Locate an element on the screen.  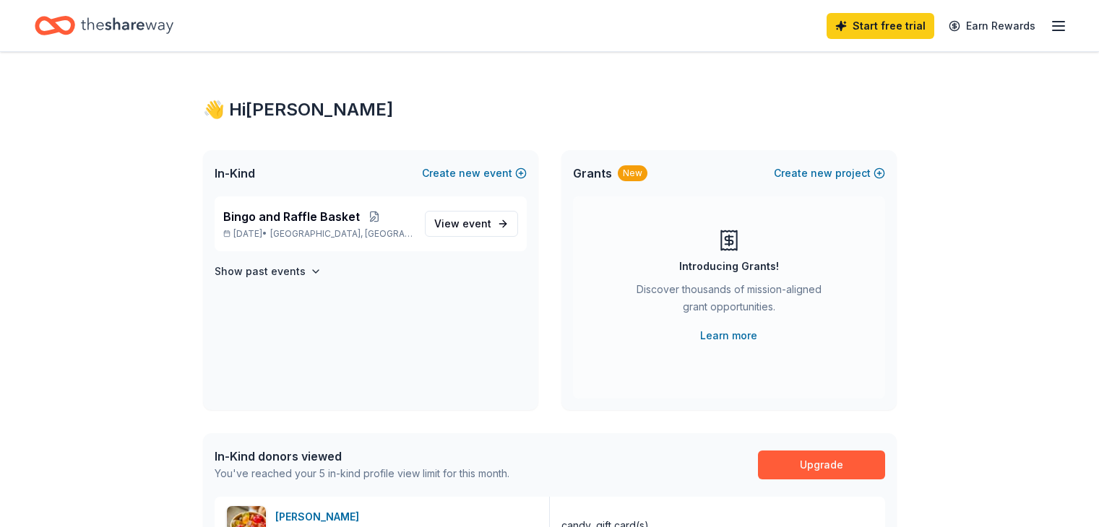
div: New is located at coordinates (632, 173).